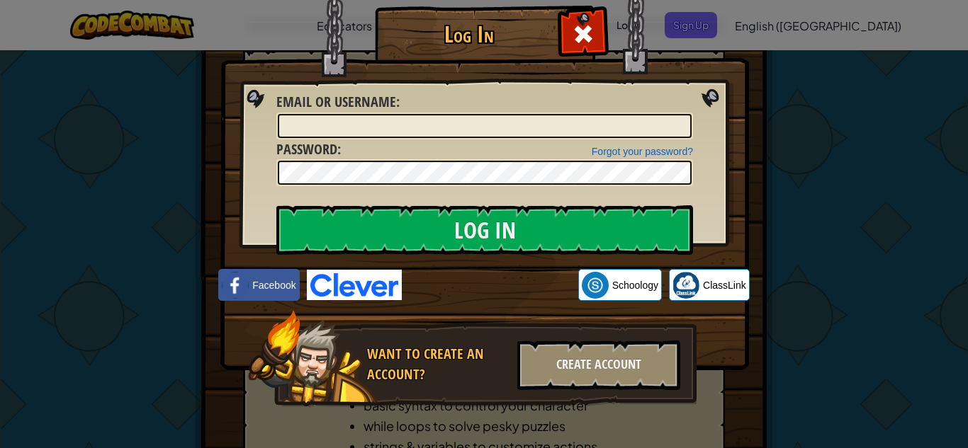  I want to click on img: schoology.png, so click(595, 285).